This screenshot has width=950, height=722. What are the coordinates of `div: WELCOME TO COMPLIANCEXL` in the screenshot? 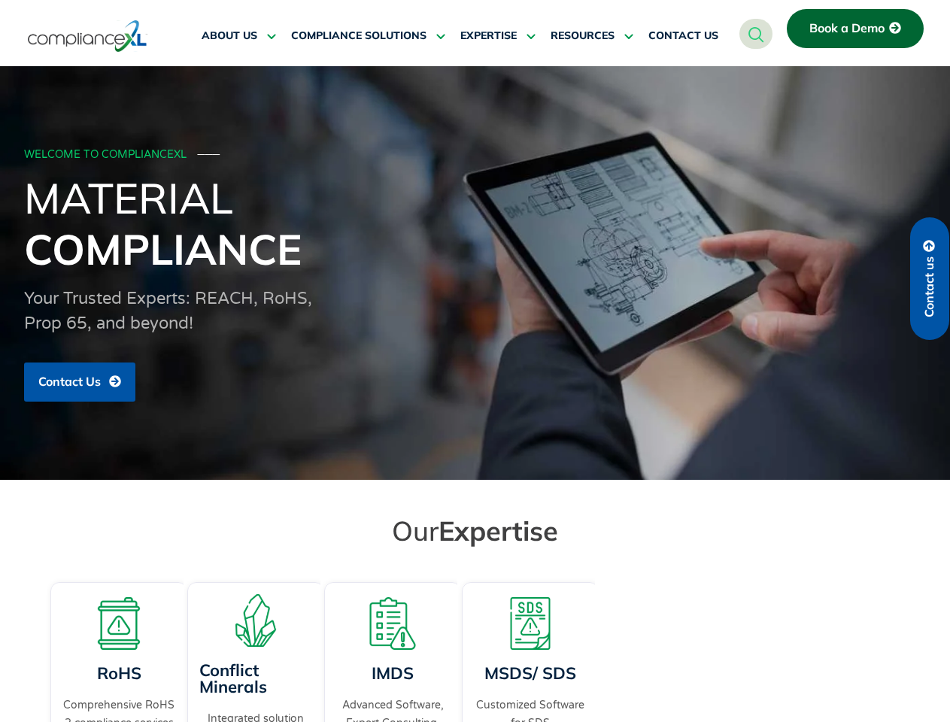 It's located at (473, 155).